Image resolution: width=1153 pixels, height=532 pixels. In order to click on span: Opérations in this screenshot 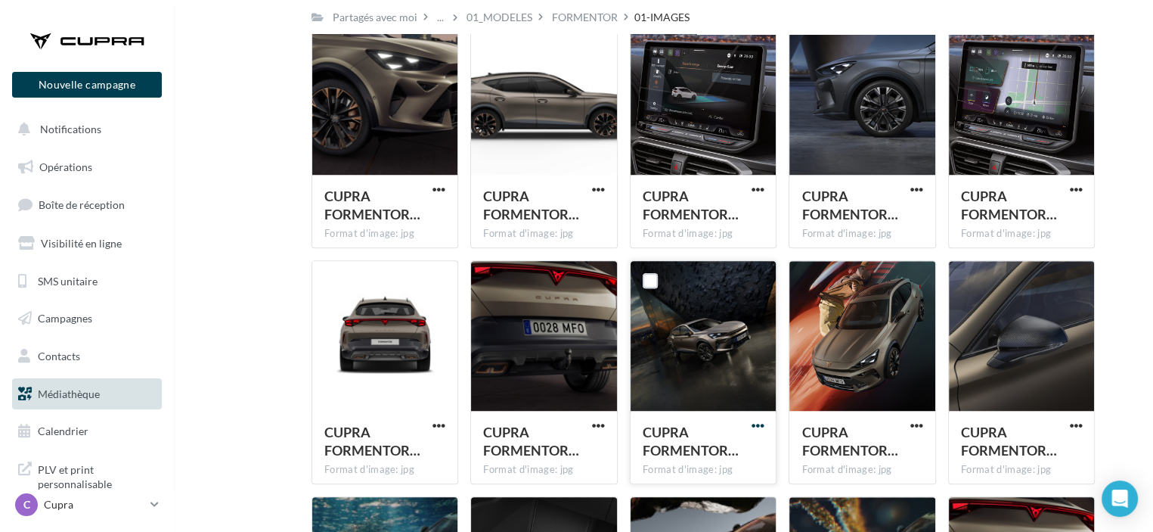, I will do `click(66, 166)`.